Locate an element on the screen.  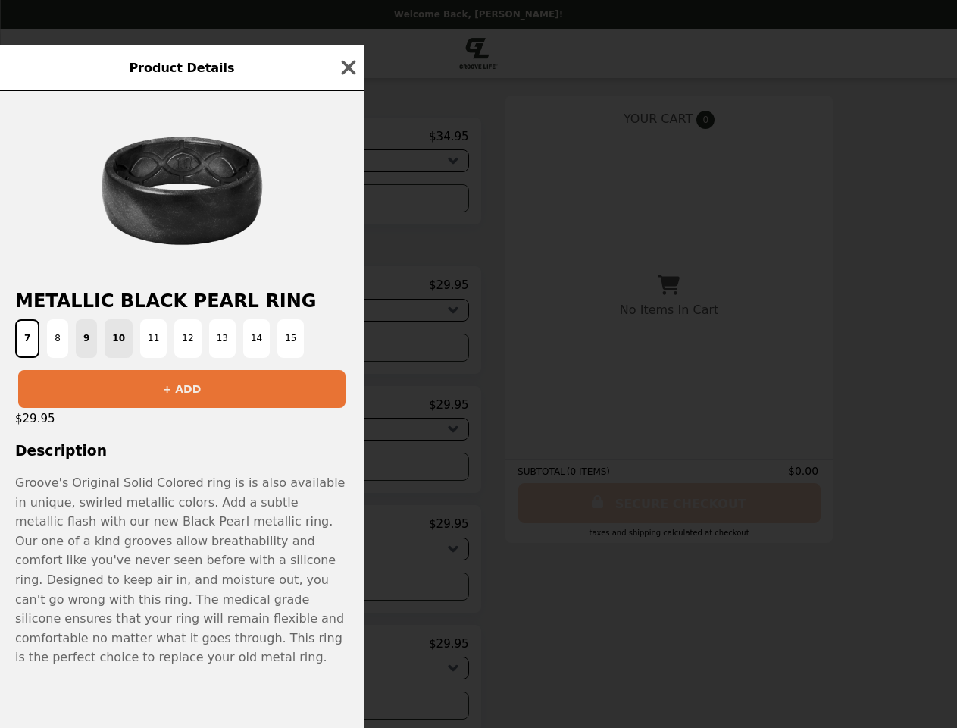
img: 7 is located at coordinates (182, 190).